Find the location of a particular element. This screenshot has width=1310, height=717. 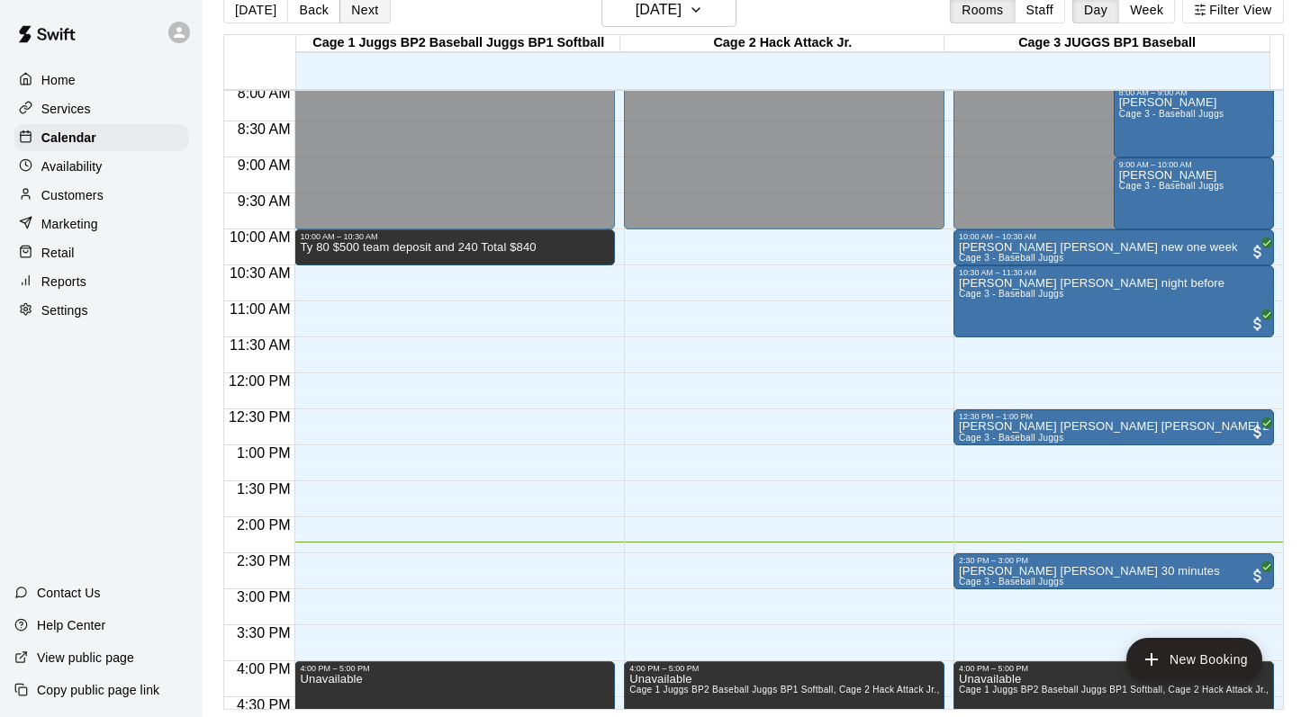

span: 11:00 AM is located at coordinates (260, 309).